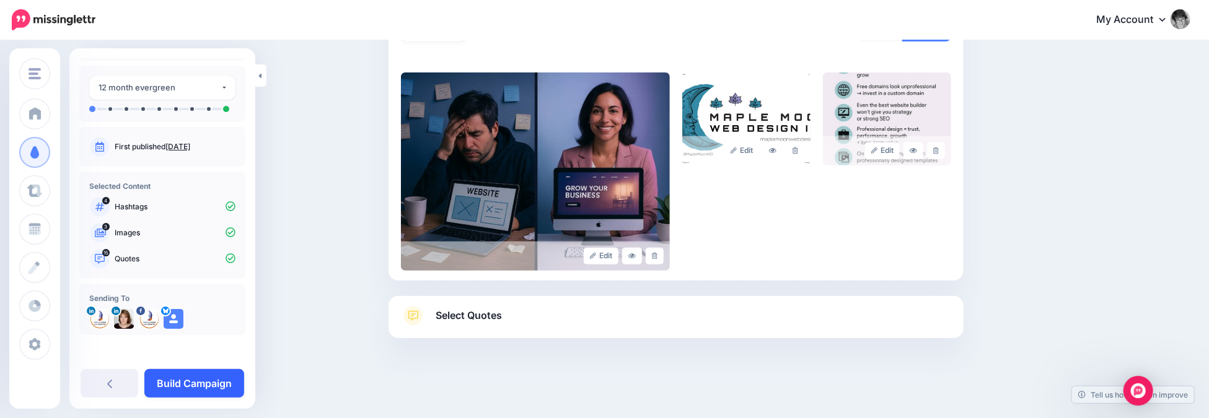 The width and height of the screenshot is (1209, 418). I want to click on img: 0-37213.png, so click(124, 319).